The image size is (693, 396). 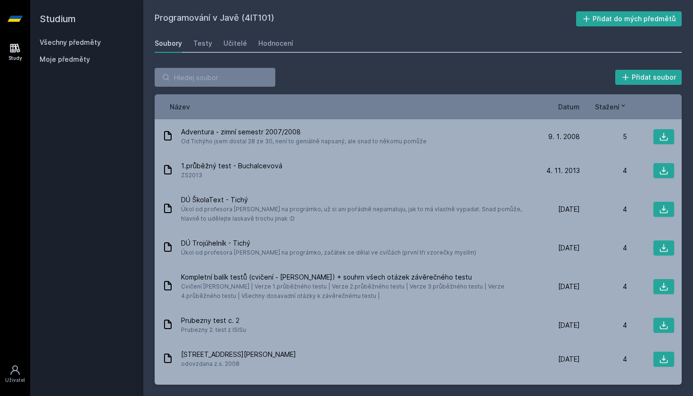 What do you see at coordinates (203, 43) in the screenshot?
I see `div: Testy` at bounding box center [203, 43].